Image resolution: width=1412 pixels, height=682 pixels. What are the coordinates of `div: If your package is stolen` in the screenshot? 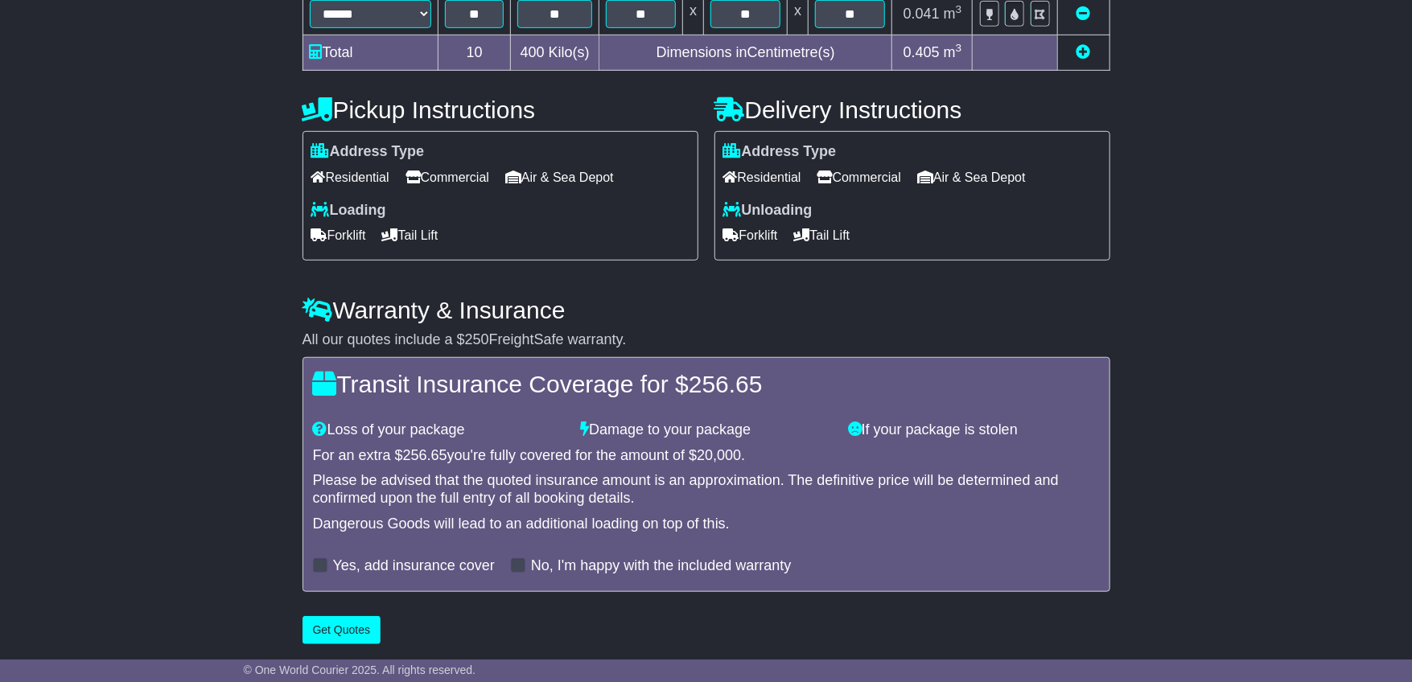 It's located at (974, 430).